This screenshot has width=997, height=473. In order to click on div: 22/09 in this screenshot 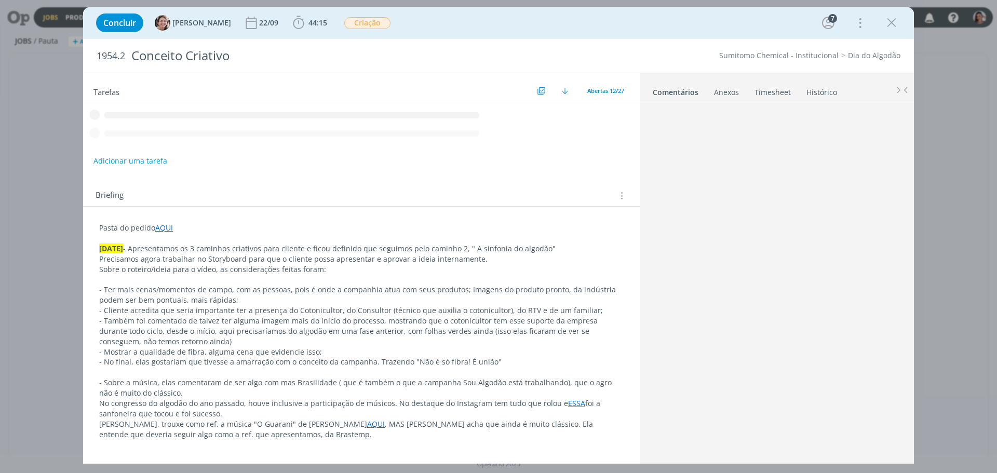, I will do `click(269, 23)`.